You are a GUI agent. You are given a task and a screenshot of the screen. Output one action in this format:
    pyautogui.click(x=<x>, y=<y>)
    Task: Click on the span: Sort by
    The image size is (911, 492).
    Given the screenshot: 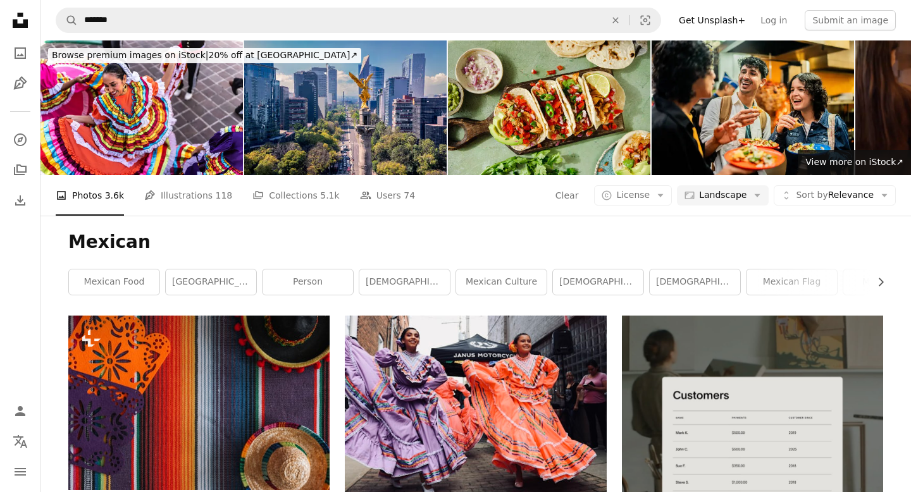 What is the action you would take?
    pyautogui.click(x=812, y=195)
    